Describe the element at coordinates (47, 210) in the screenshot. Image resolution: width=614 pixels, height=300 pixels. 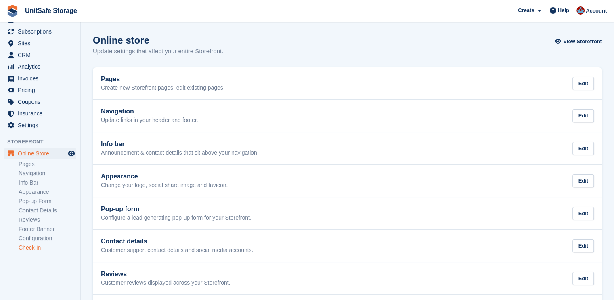
I see `a: Contact Details` at that location.